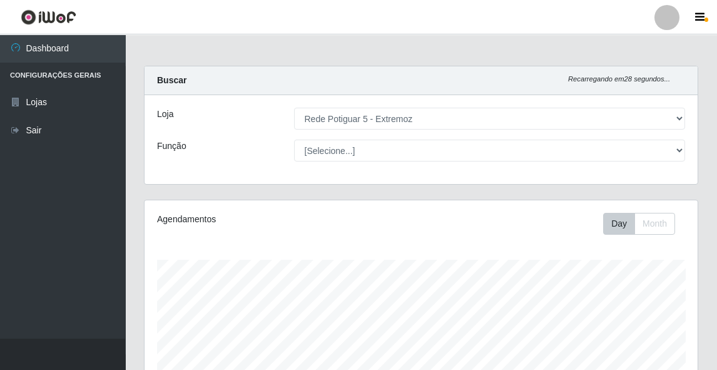 The image size is (717, 370). I want to click on div: First group, so click(639, 223).